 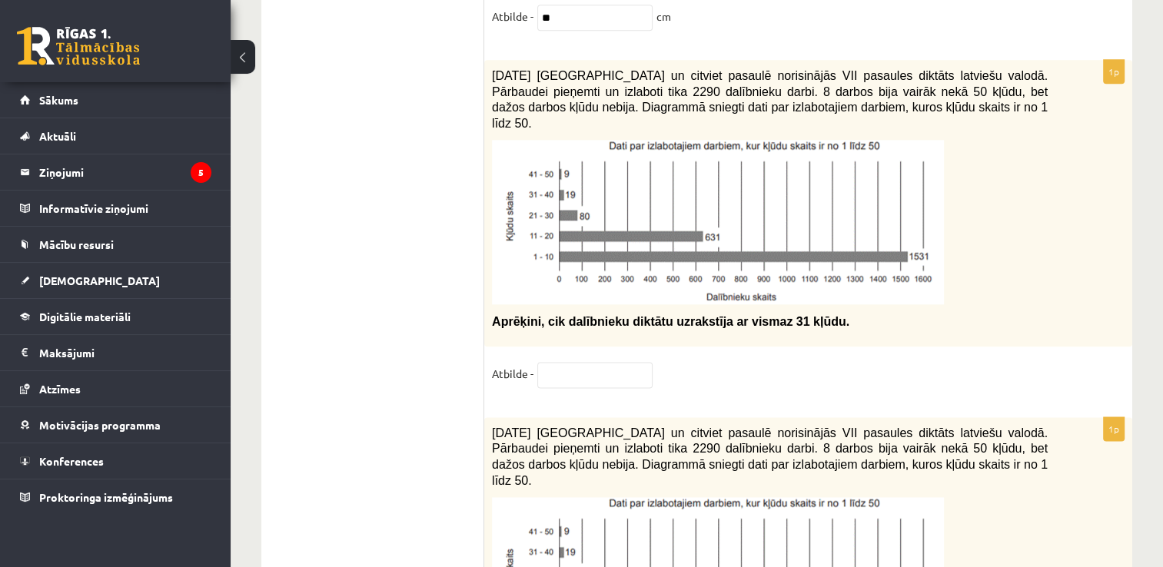 I want to click on a: Aktuāli, so click(x=115, y=136).